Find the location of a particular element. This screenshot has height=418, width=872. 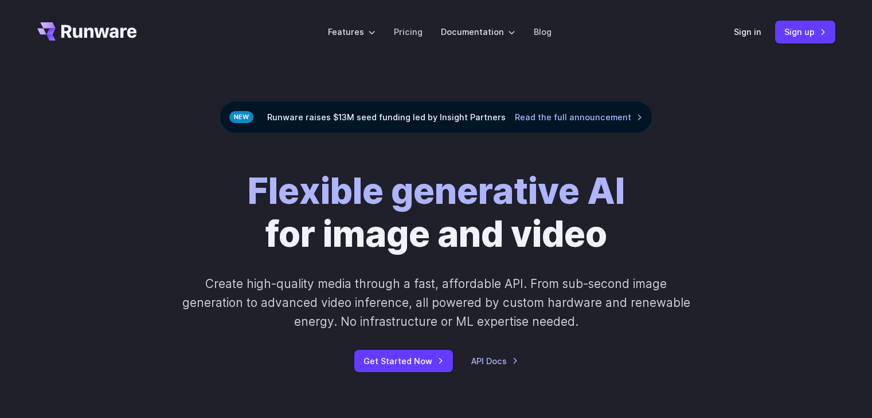

a: Read the full announcement is located at coordinates (578, 117).